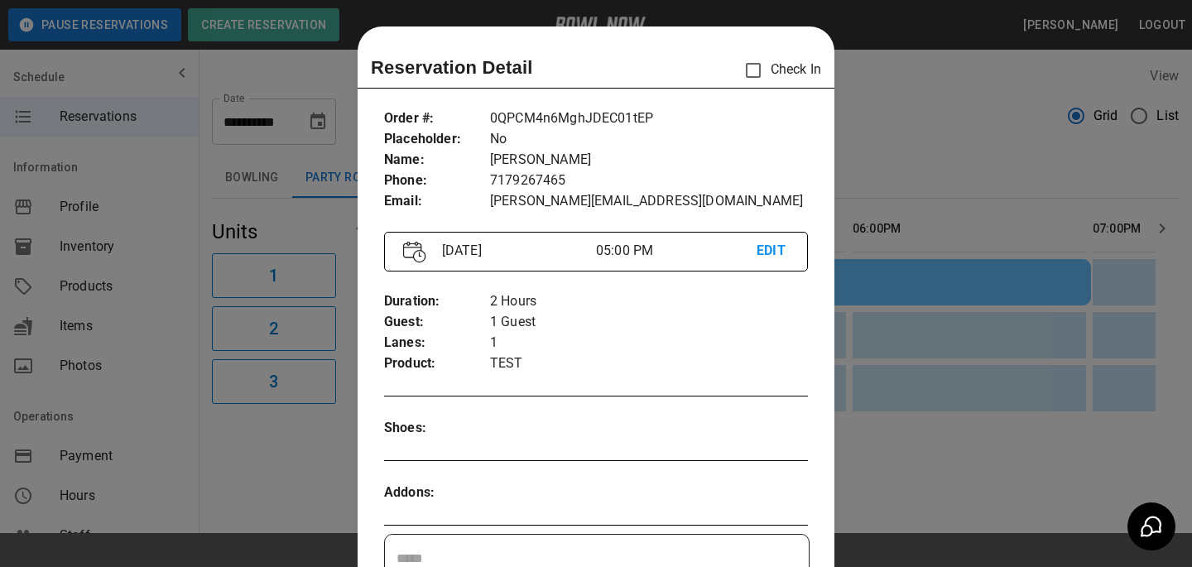  Describe the element at coordinates (437, 139) in the screenshot. I see `p: Placeholder :` at that location.